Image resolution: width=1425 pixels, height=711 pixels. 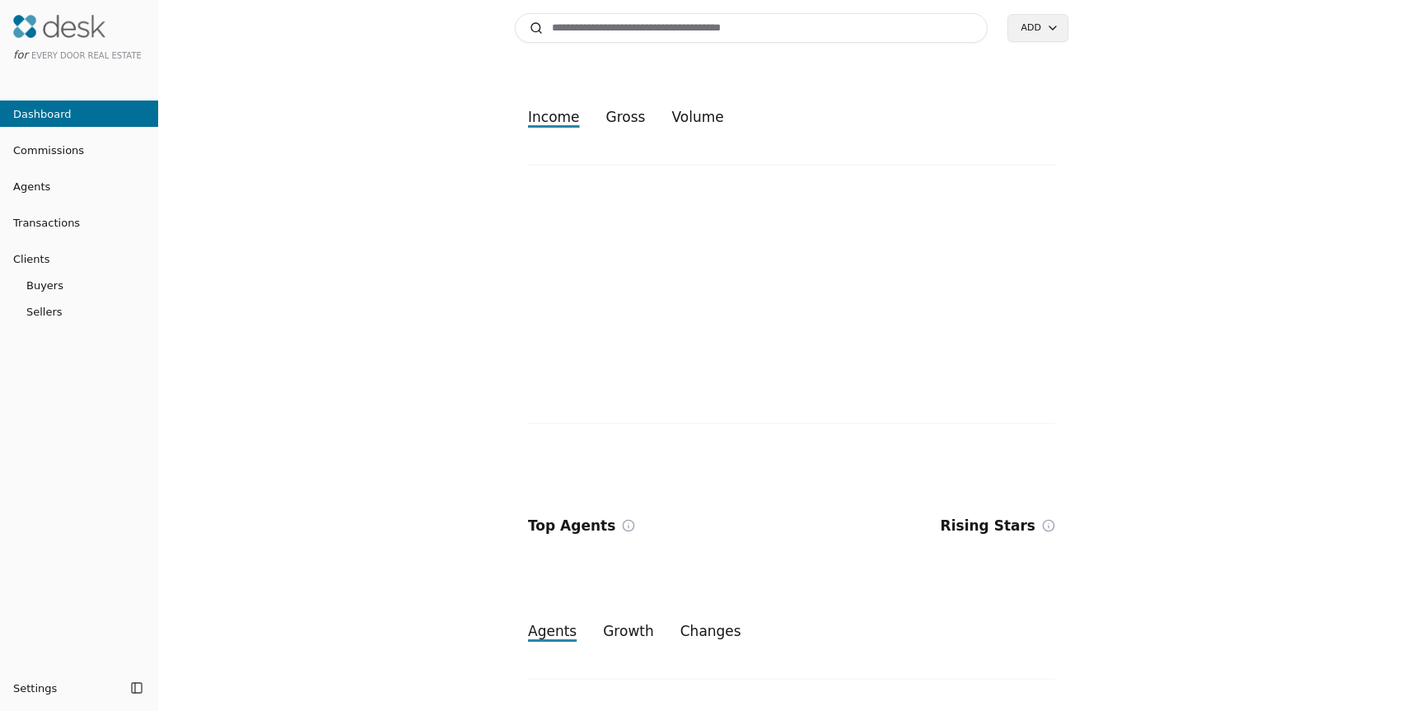 I want to click on img: Desk, so click(x=59, y=26).